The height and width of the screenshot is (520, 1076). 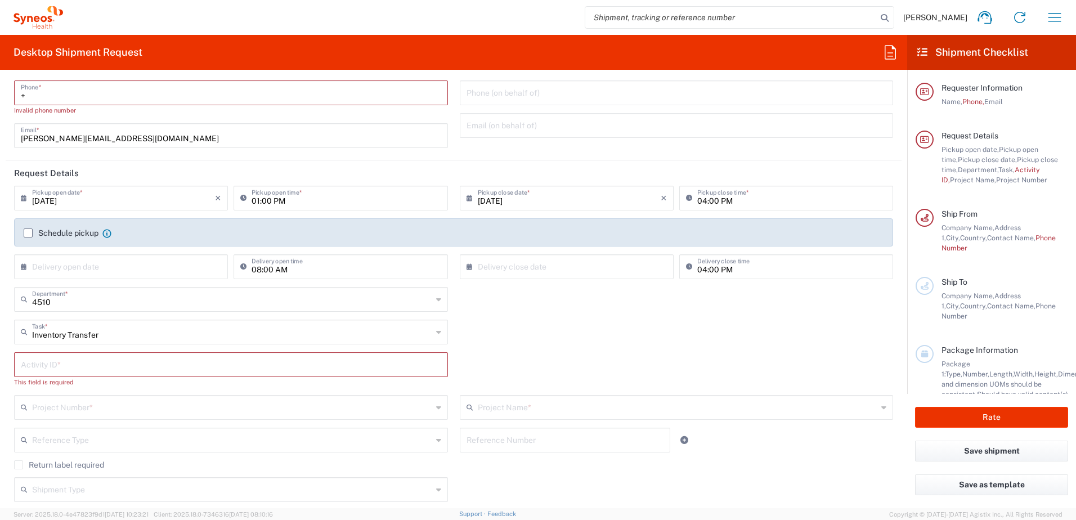 I want to click on span: Width,, so click(x=1024, y=374).